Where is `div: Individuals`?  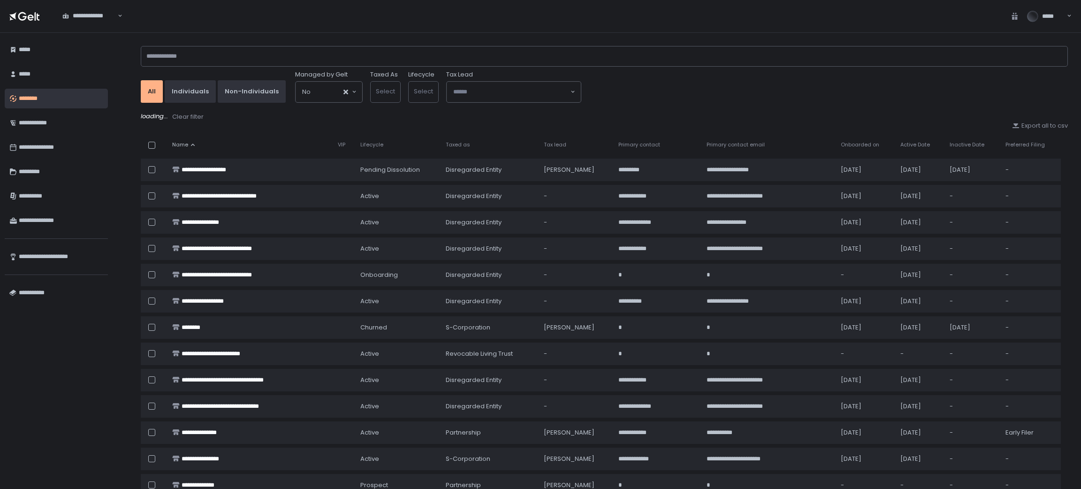 div: Individuals is located at coordinates (190, 91).